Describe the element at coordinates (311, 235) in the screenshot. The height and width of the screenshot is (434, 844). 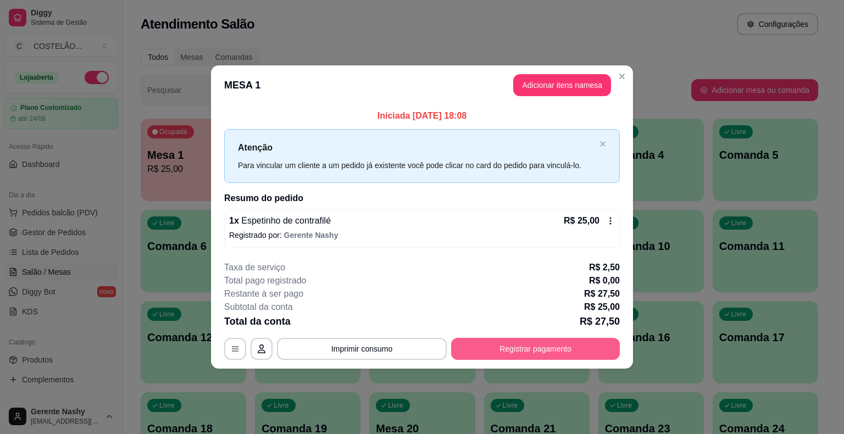
I see `span: Gerente Nashy` at that location.